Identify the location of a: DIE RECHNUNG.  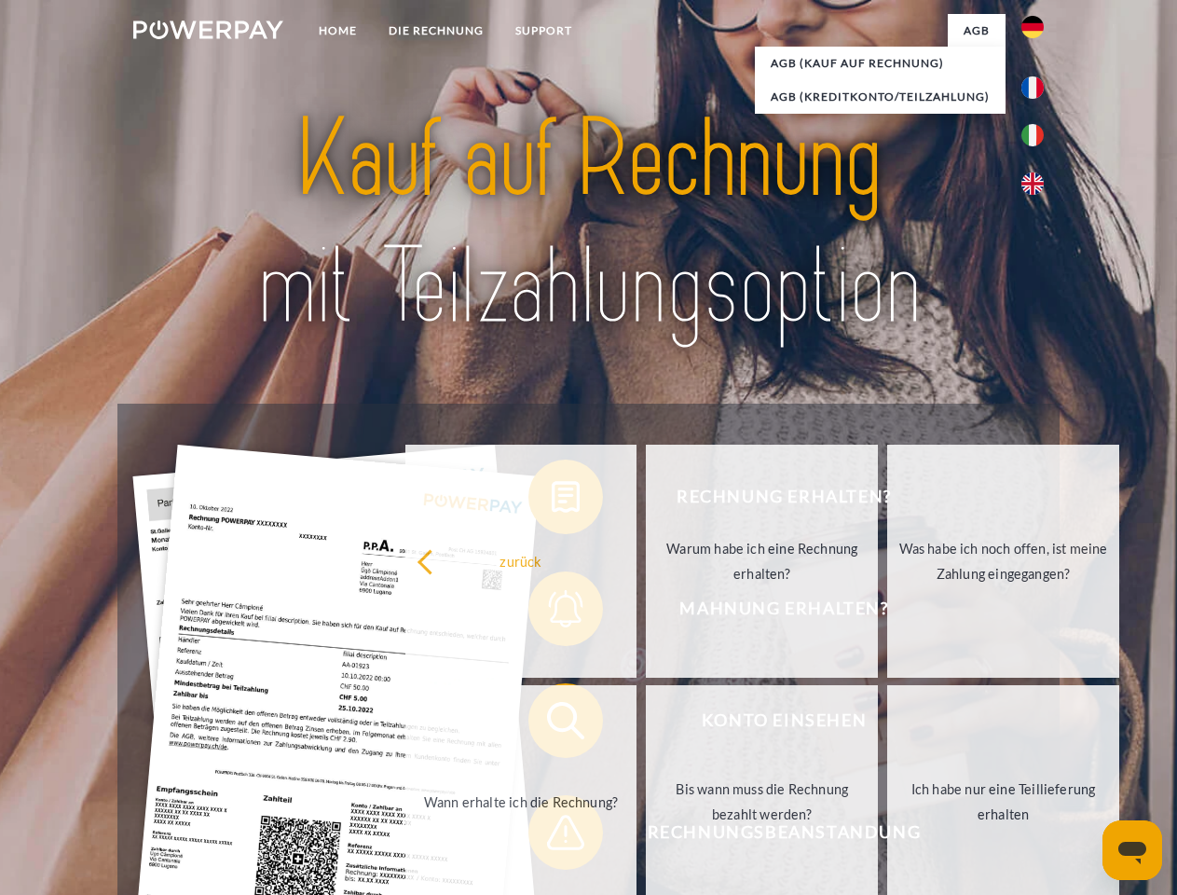
(436, 31).